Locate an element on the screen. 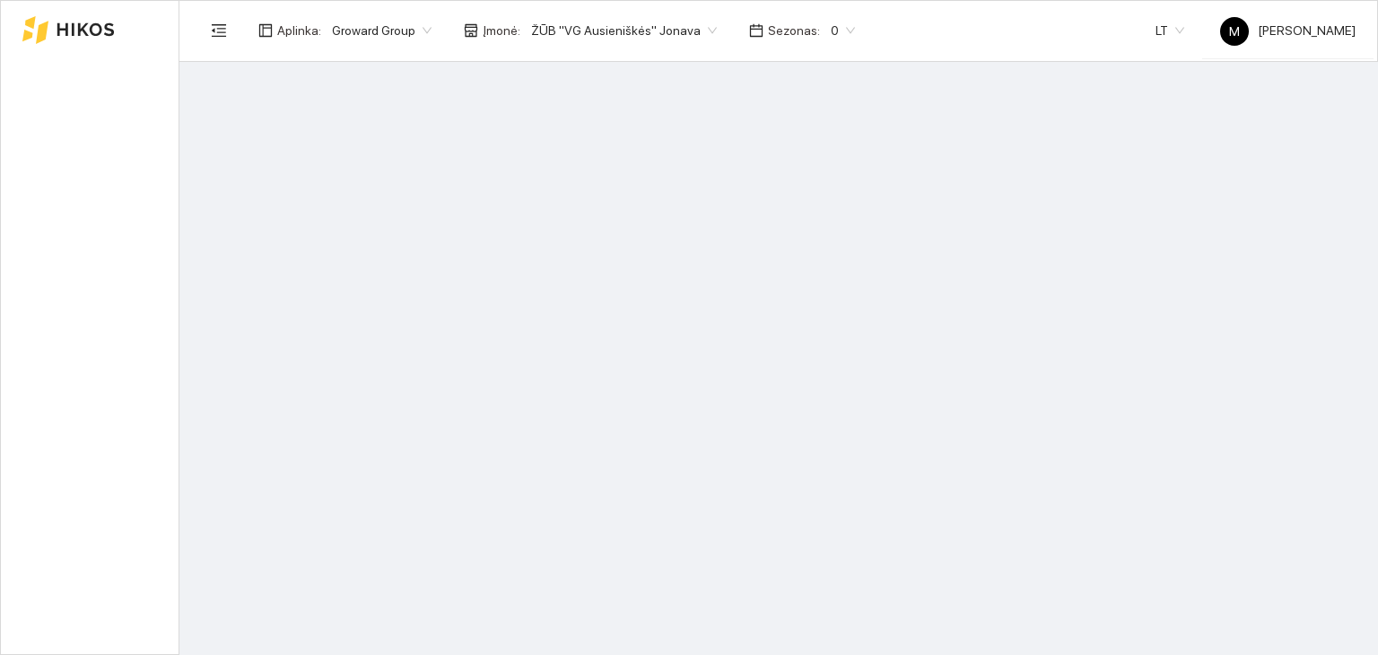 The height and width of the screenshot is (655, 1378). span: Aplinka : is located at coordinates (299, 31).